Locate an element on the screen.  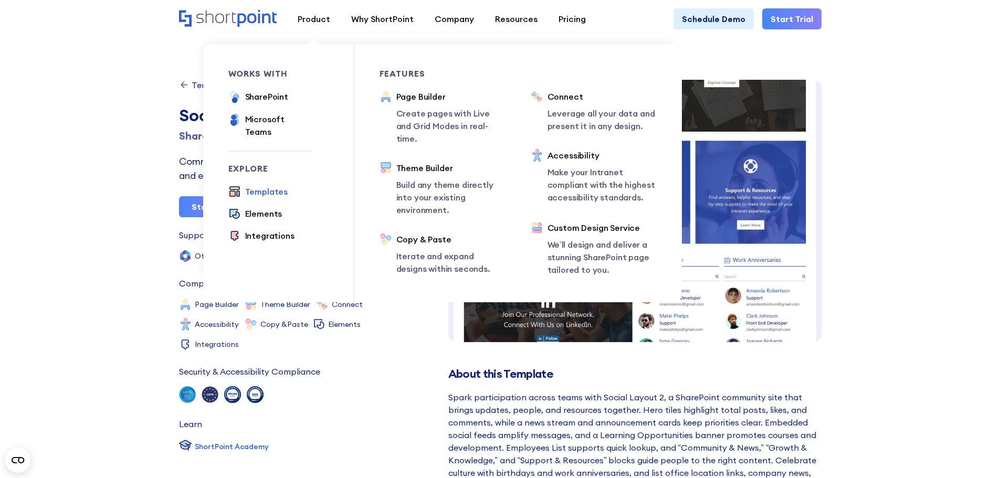
h1: SharePoint Community Site is located at coordinates (279, 136).